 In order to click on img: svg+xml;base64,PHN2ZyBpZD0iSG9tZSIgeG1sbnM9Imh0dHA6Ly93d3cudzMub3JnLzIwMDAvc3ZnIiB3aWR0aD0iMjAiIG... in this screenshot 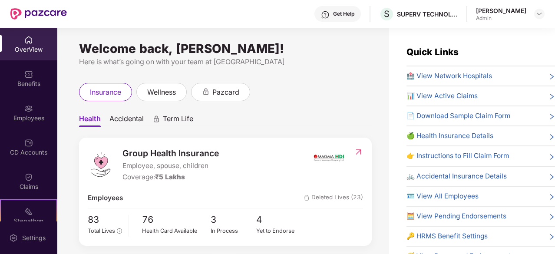, I will do `click(29, 40)`.